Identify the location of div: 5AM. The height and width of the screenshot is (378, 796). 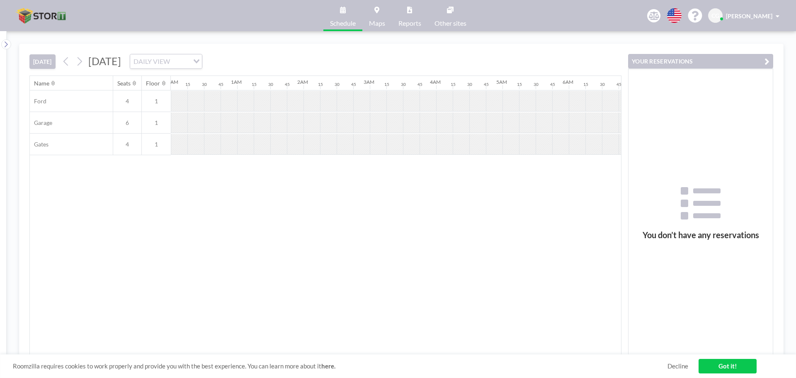
(502, 82).